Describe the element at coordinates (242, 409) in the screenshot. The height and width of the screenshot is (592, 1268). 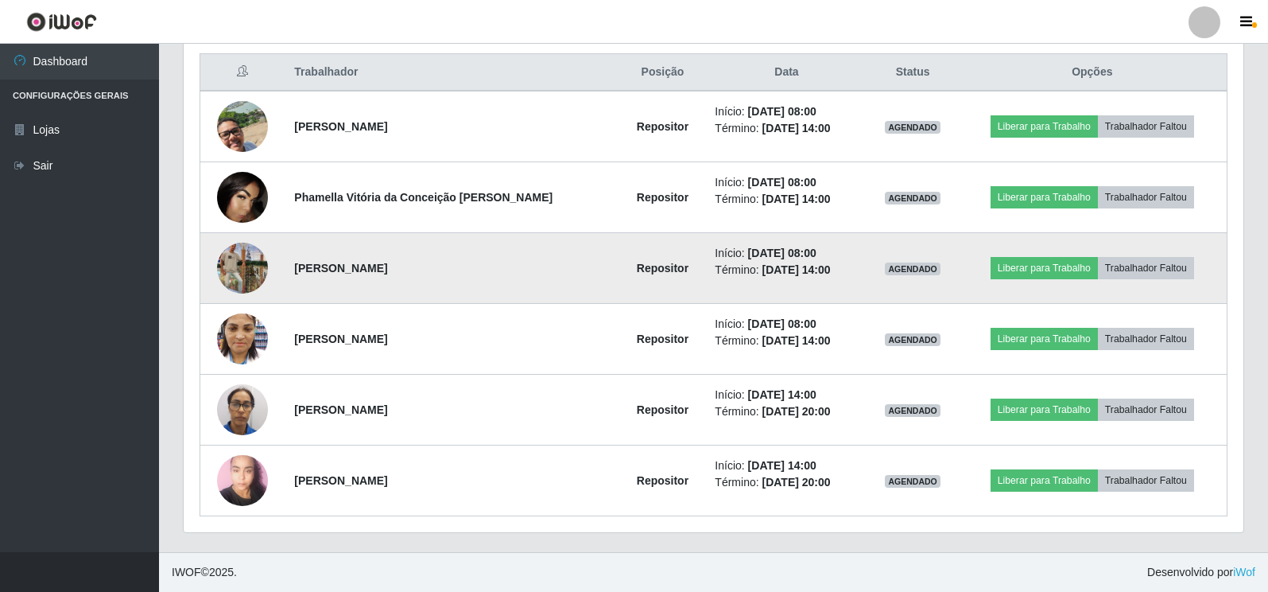
I see `img: 1744637826389.jpeg` at that location.